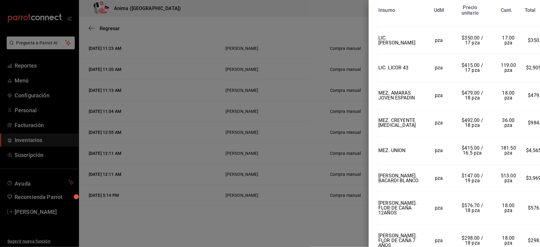 The image size is (540, 247). What do you see at coordinates (509, 150) in the screenshot?
I see `span: 181.50 pza` at bounding box center [509, 150].